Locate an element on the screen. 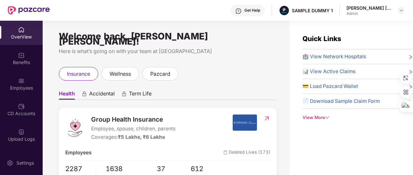 This screenshot has width=413, height=175. img: New Pazcare Logo is located at coordinates (29, 10).